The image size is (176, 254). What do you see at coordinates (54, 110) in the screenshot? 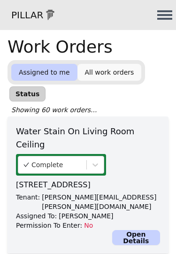
I see `p: Showing 60 work orders...` at bounding box center [54, 110].